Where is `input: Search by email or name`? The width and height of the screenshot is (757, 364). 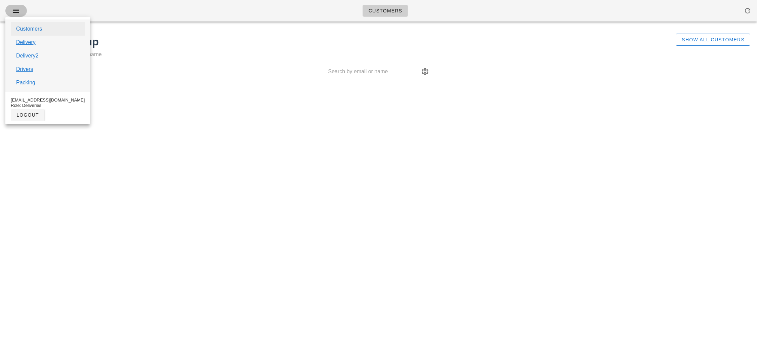
input: Search by email or name is located at coordinates (374, 72).